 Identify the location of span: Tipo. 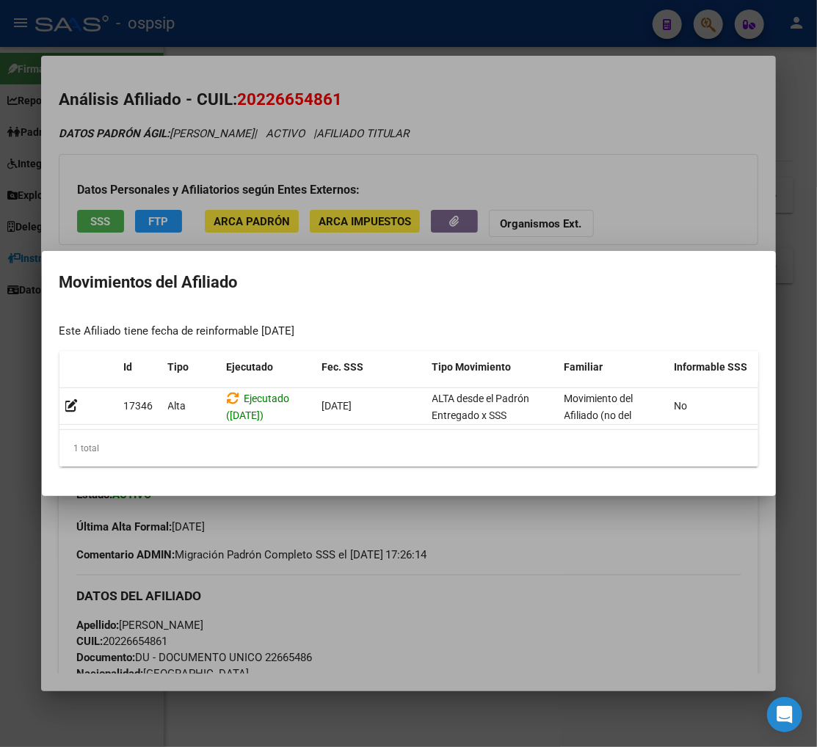
(178, 367).